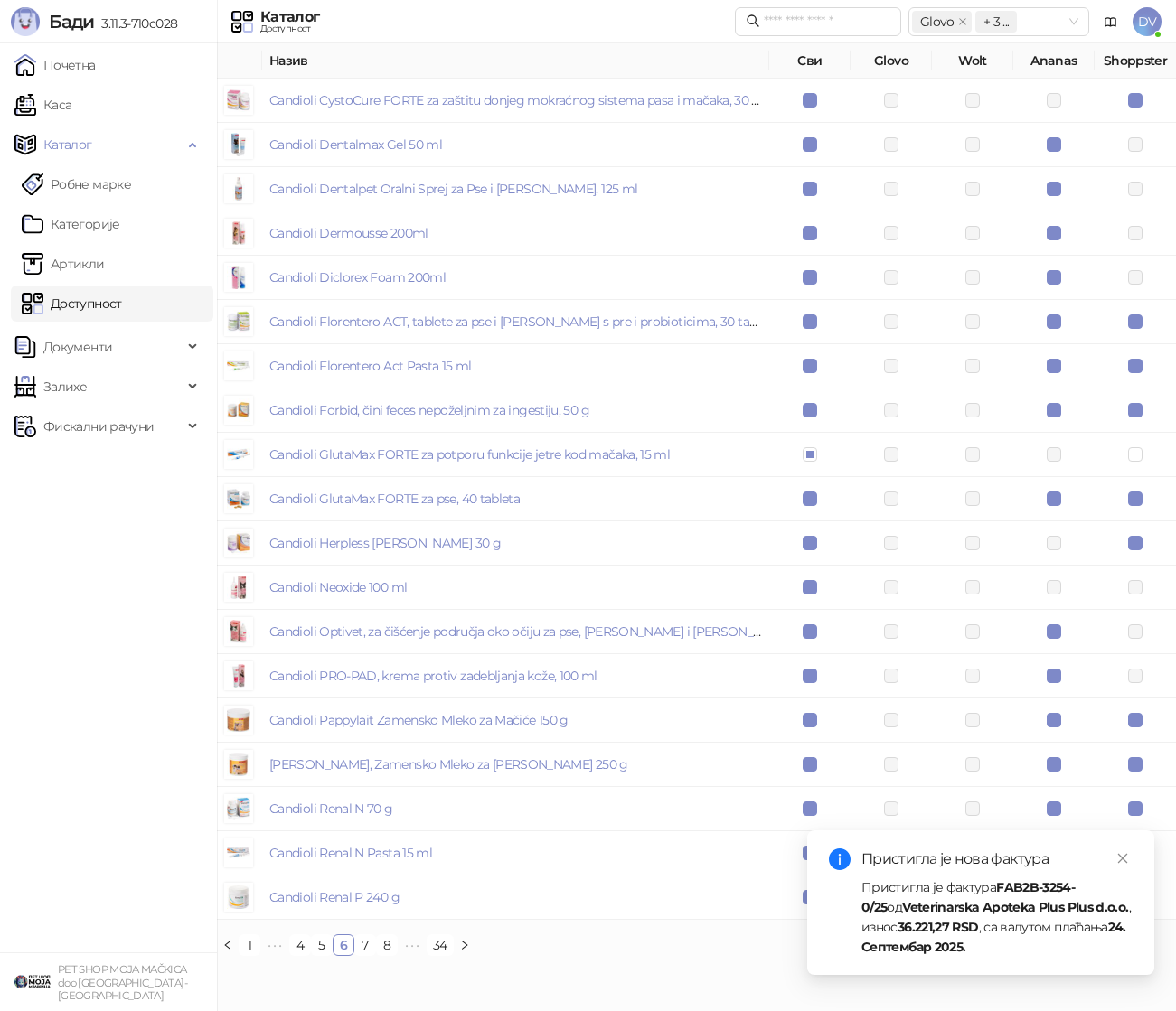 Image resolution: width=1176 pixels, height=1011 pixels. I want to click on li: Претходних 5 Страна, so click(275, 946).